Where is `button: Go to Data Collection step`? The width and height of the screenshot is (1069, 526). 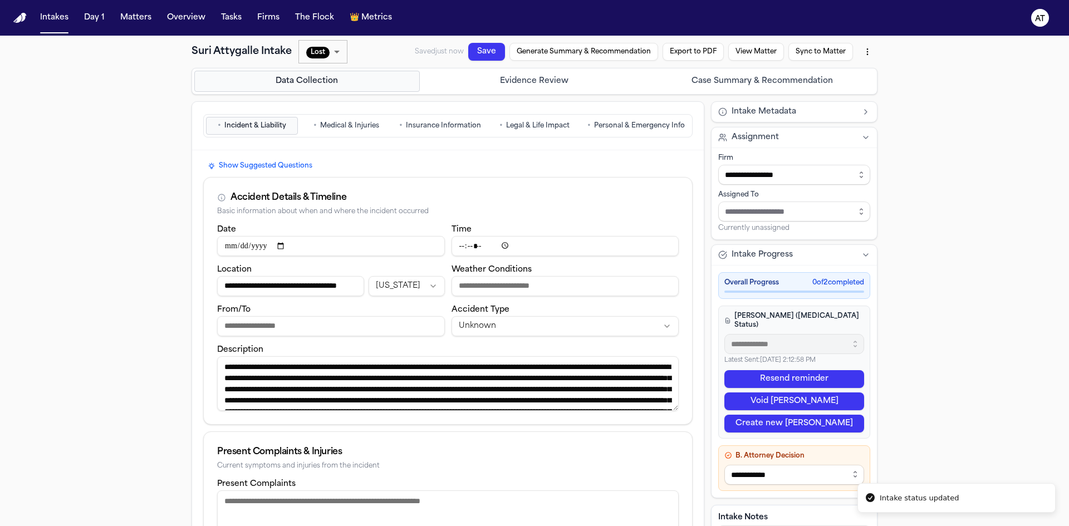 button: Go to Data Collection step is located at coordinates (307, 81).